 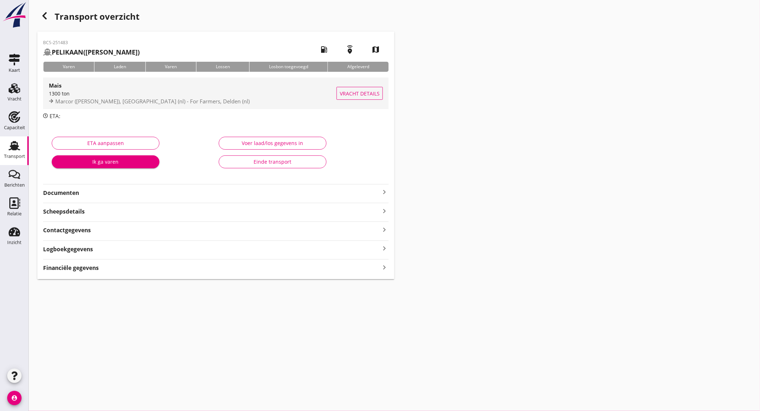 What do you see at coordinates (212, 193) in the screenshot?
I see `strong: Documenten` at bounding box center [212, 193].